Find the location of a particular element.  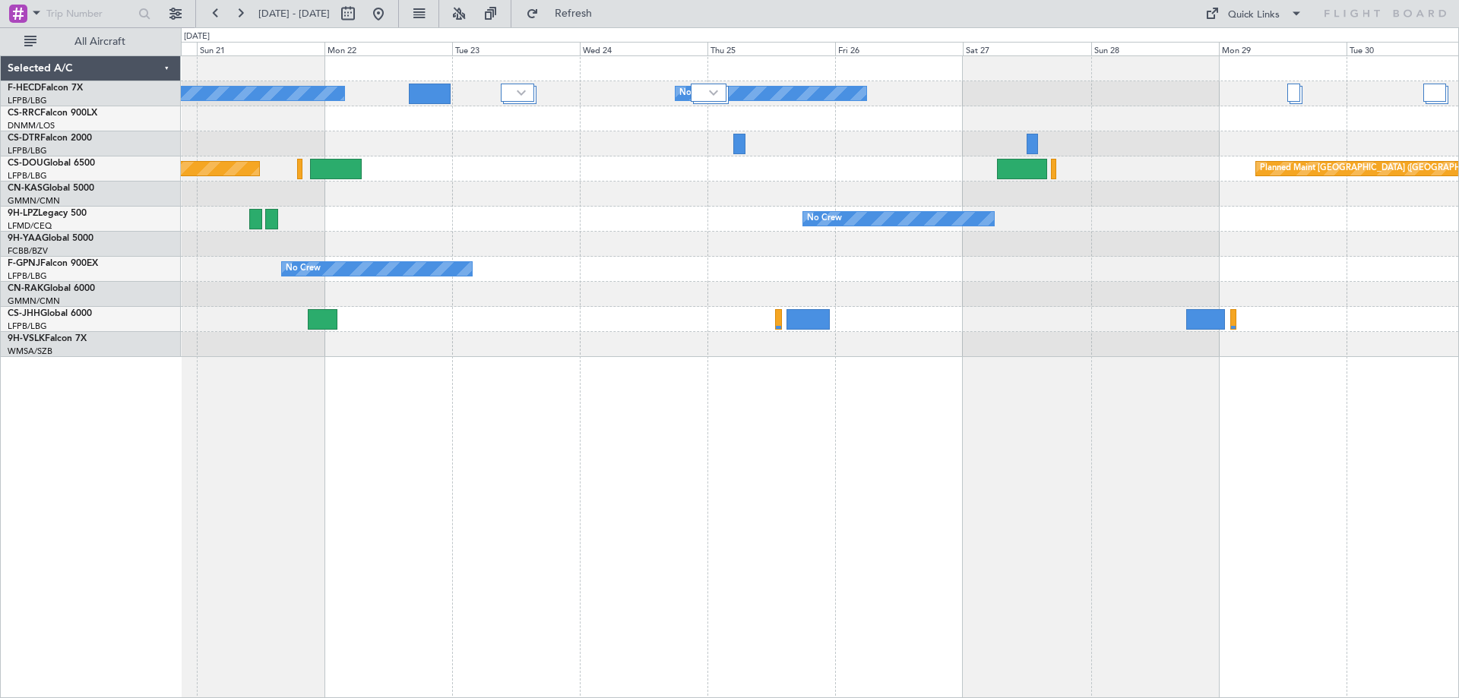

button: Refresh is located at coordinates (565, 14).